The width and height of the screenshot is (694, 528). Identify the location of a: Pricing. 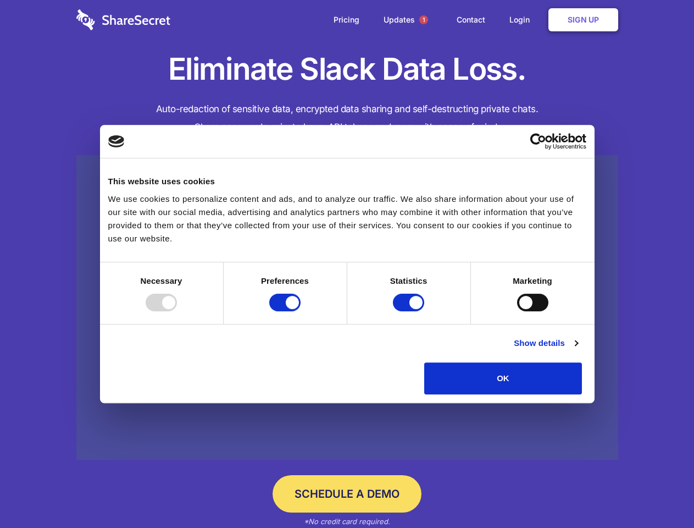
(346, 20).